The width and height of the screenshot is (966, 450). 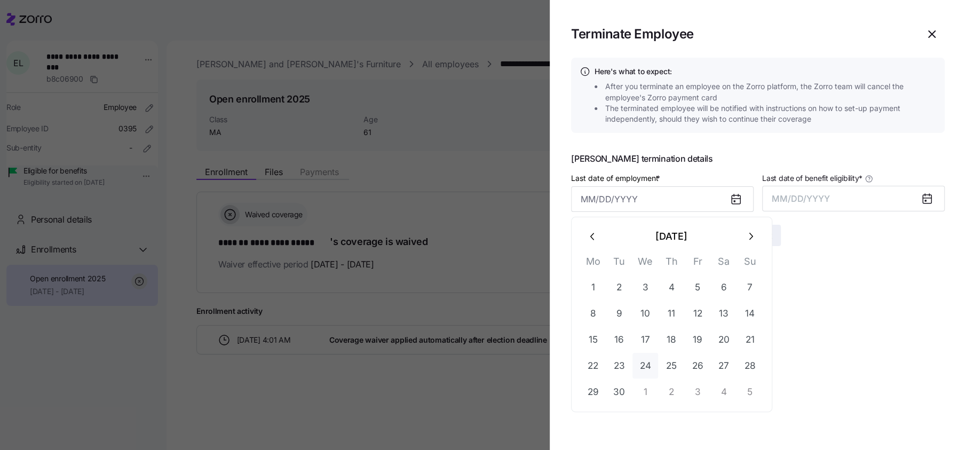 I want to click on span: The terminated employee will be notified with instructions on how to set-up payment independently..., so click(x=772, y=114).